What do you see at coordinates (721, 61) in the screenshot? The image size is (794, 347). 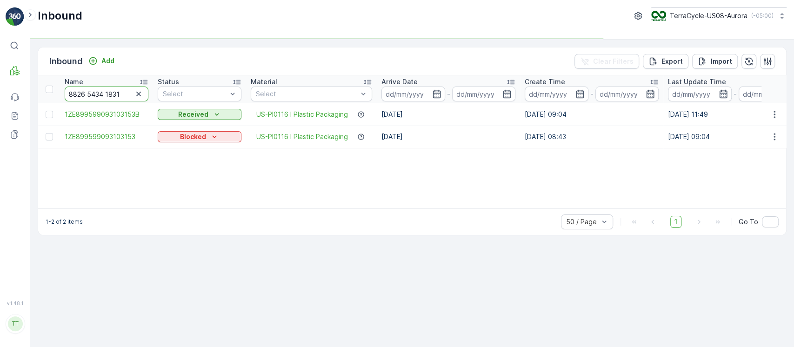 I see `p: Import` at bounding box center [721, 61].